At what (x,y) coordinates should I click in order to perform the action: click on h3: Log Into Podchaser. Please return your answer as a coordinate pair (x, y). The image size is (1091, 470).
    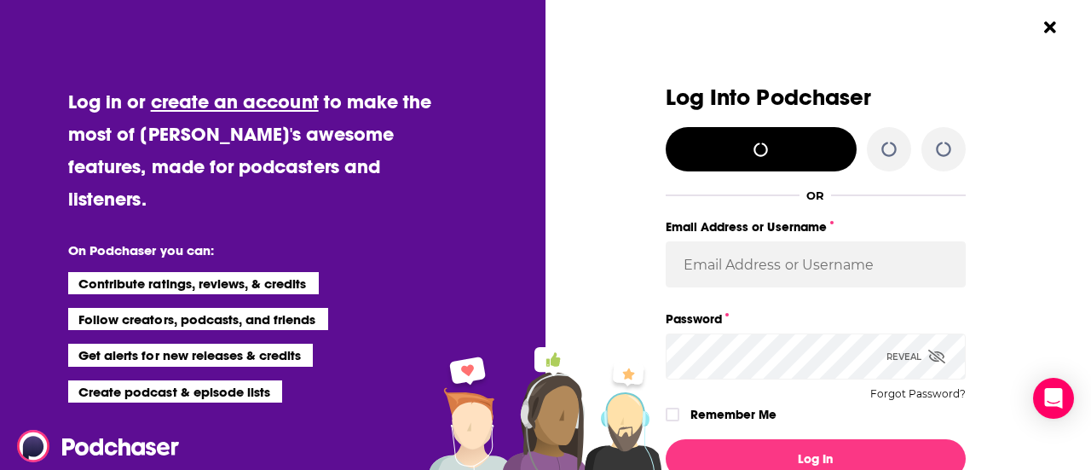
    Looking at the image, I should click on (816, 97).